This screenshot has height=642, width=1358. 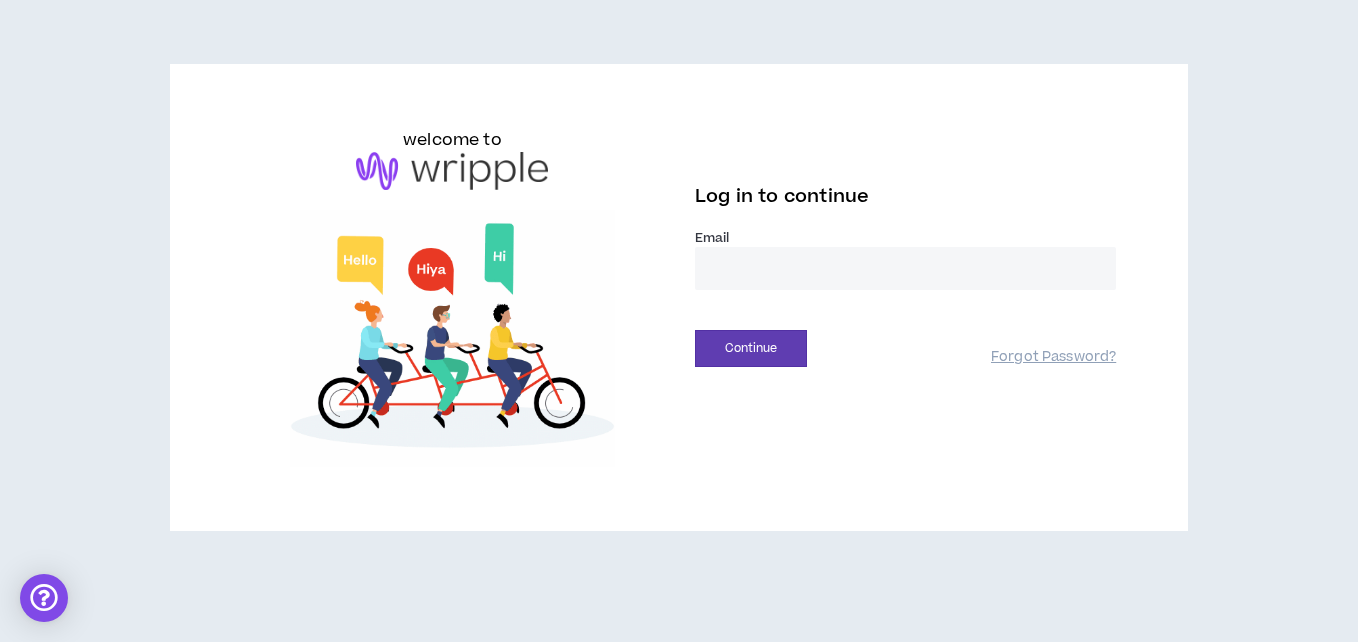 What do you see at coordinates (452, 171) in the screenshot?
I see `img: logo-brand.png` at bounding box center [452, 171].